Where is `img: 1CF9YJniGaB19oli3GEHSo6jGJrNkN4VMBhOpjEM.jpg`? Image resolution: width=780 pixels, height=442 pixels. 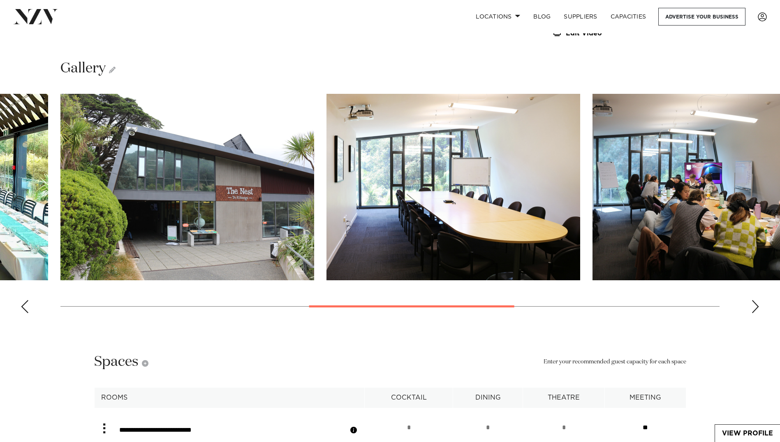 img: 1CF9YJniGaB19oli3GEHSo6jGJrNkN4VMBhOpjEM.jpg is located at coordinates (187, 187).